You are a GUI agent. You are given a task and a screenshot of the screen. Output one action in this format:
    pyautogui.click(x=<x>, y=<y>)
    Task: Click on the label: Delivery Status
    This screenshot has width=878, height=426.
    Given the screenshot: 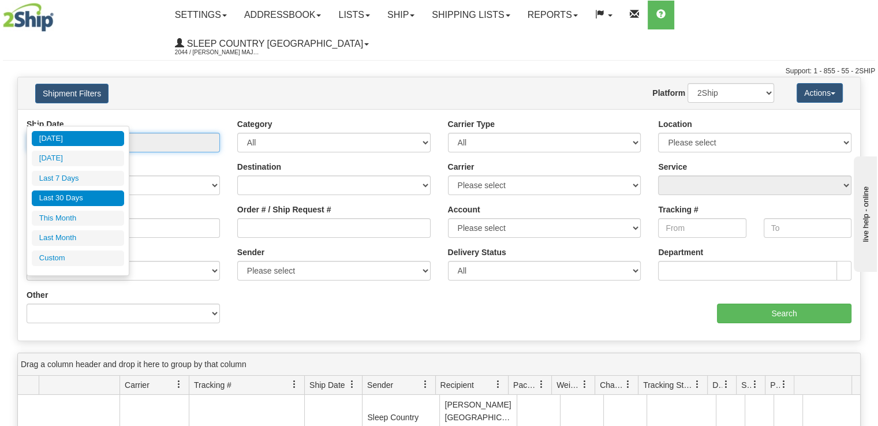 What is the action you would take?
    pyautogui.click(x=477, y=252)
    